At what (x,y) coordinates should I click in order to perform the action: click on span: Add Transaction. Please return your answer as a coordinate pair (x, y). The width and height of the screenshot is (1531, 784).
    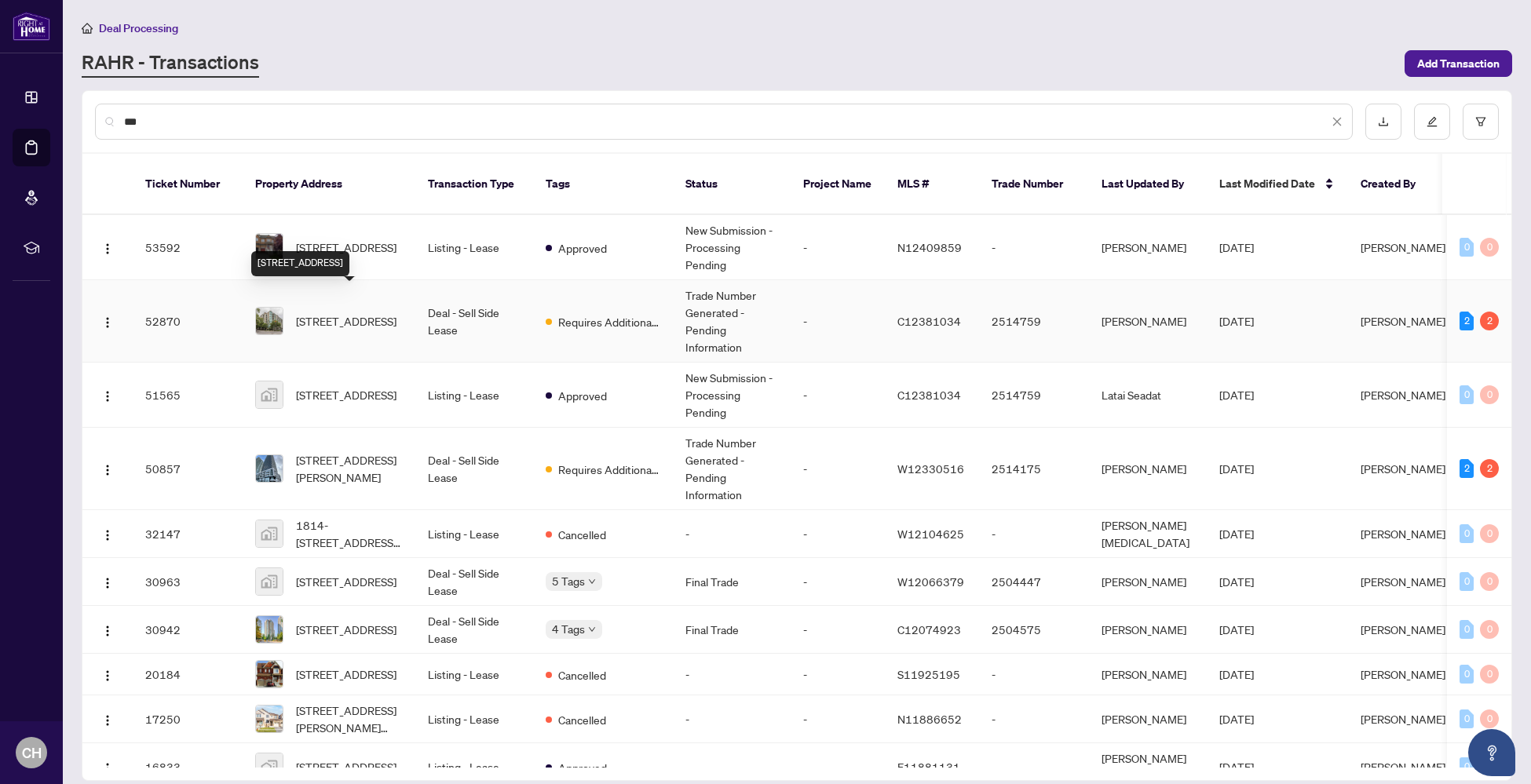
    Looking at the image, I should click on (1458, 64).